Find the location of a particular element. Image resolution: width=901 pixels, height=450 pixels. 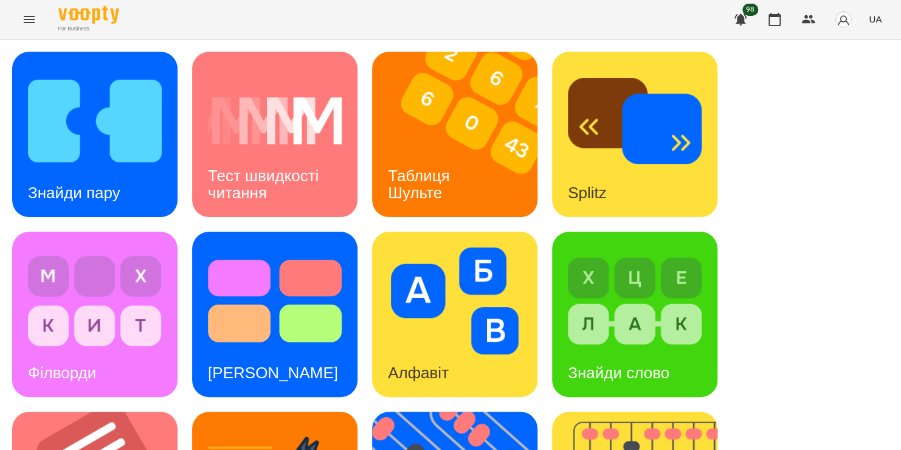

h3: Знайди слово is located at coordinates (619, 373).